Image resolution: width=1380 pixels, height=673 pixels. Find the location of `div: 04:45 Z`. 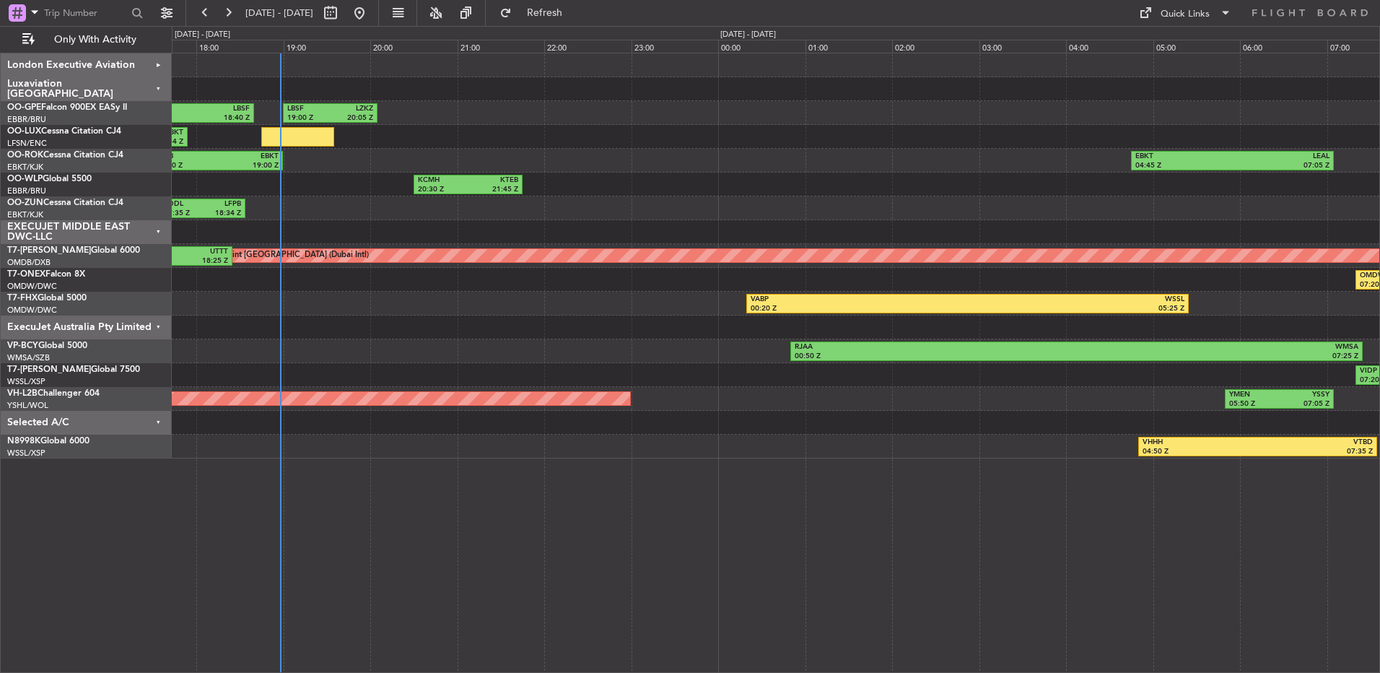

div: 04:45 Z is located at coordinates (1184, 166).